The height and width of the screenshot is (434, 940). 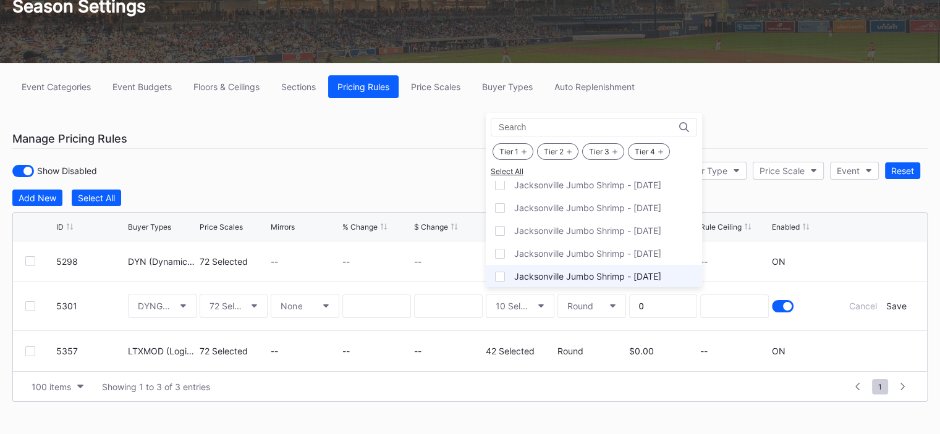 I want to click on span: 1, so click(x=880, y=387).